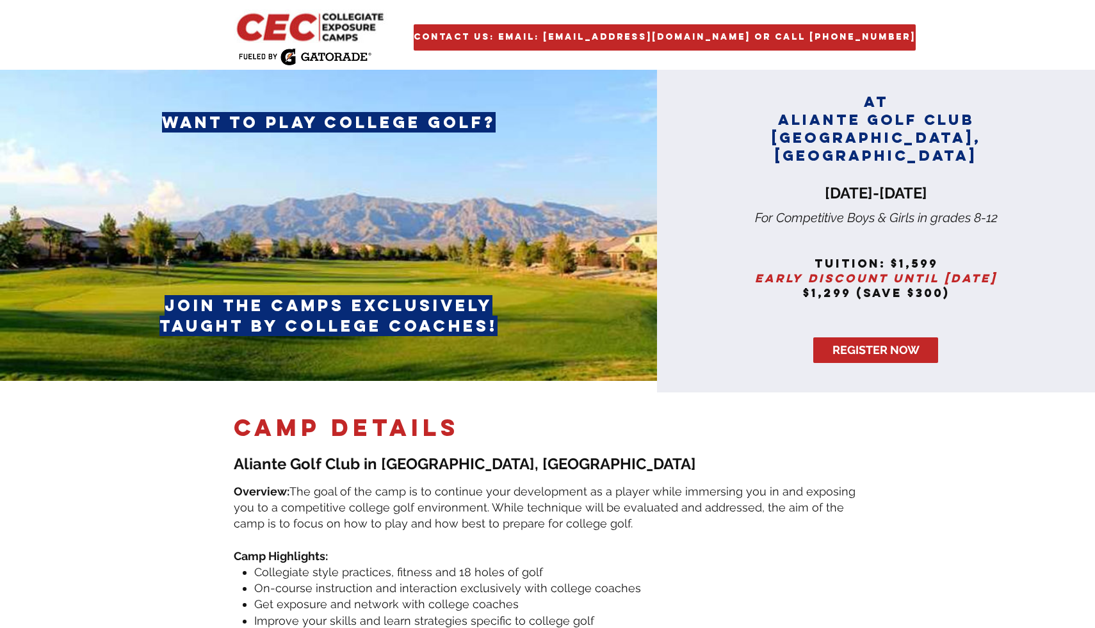 The width and height of the screenshot is (1095, 628). Describe the element at coordinates (305, 56) in the screenshot. I see `img: Fueled by Gatorade.png` at that location.